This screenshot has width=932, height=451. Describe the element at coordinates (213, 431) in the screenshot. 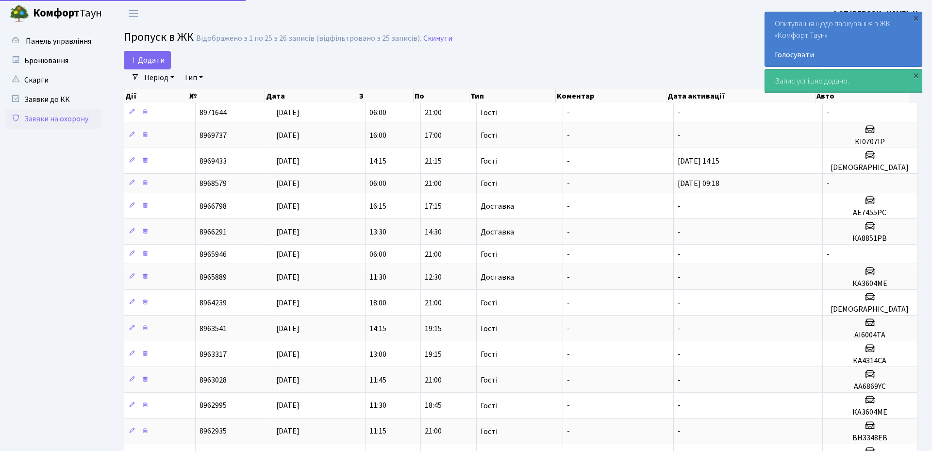

I see `span: 8962935` at that location.